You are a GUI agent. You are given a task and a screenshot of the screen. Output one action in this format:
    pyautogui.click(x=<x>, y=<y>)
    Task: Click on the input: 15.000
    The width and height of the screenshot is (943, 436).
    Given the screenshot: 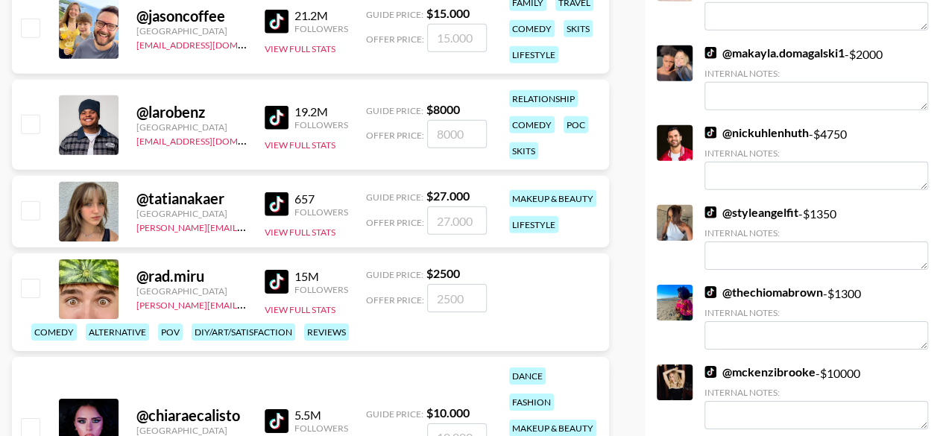 What is the action you would take?
    pyautogui.click(x=457, y=38)
    